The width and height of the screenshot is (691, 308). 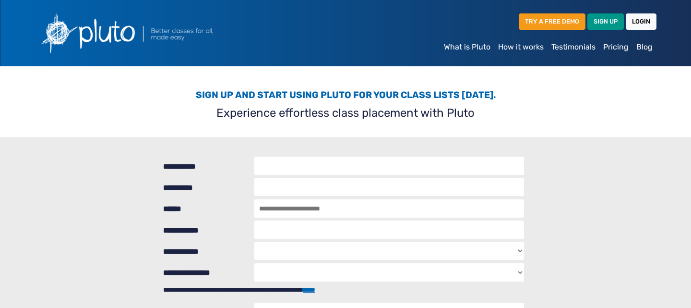 I want to click on a: LOGIN, so click(x=642, y=21).